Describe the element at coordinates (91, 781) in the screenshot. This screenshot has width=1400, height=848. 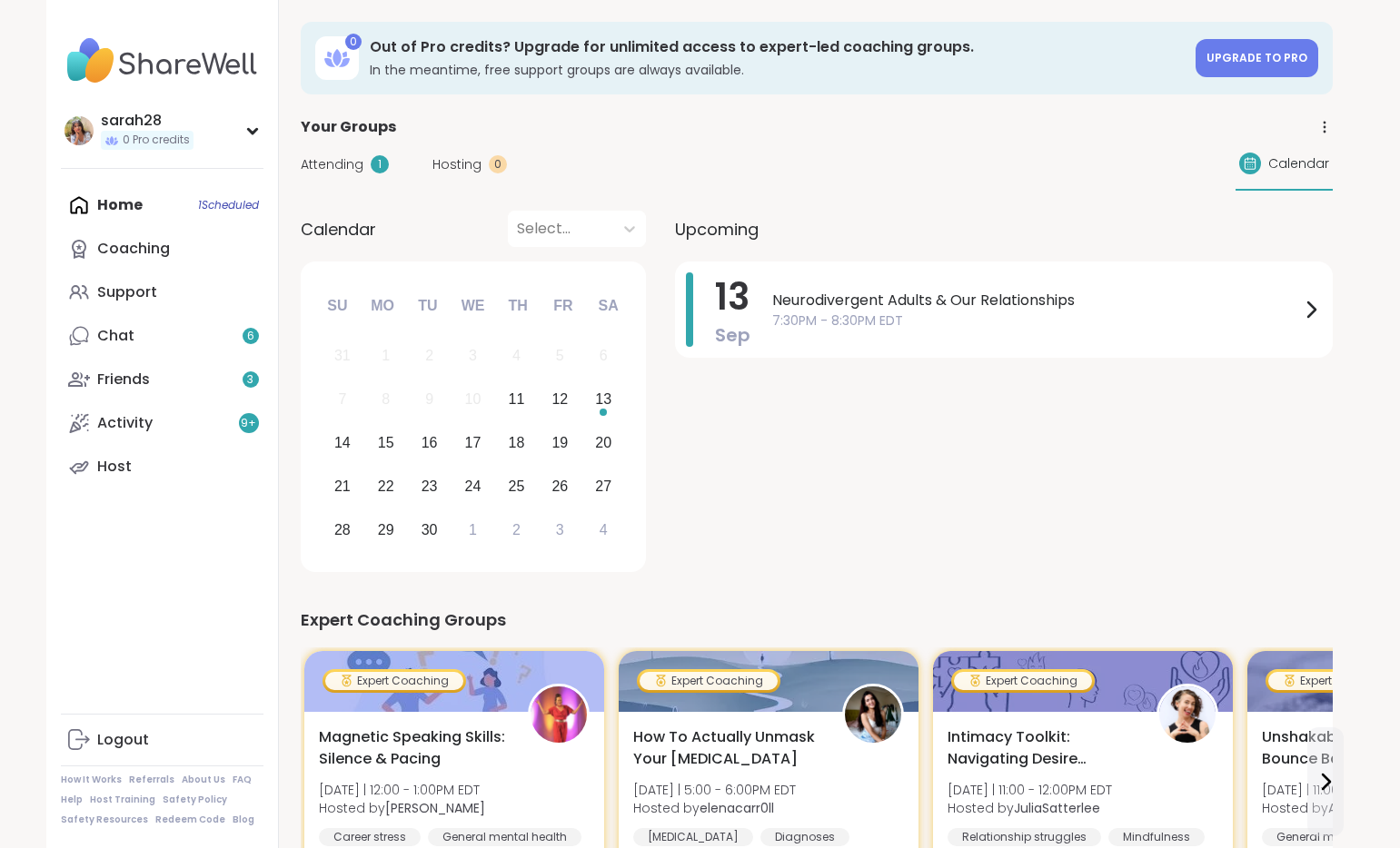
I see `a: How It Works` at that location.